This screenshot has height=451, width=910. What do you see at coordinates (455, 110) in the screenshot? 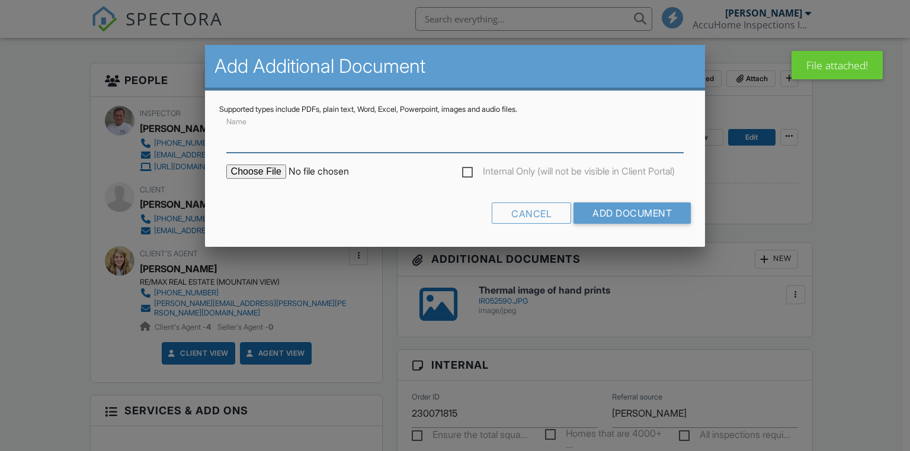
I see `div: Supported types include PDFs, plain text, Word, Excel, Powerpoint, images and audio files.` at bounding box center [455, 110].